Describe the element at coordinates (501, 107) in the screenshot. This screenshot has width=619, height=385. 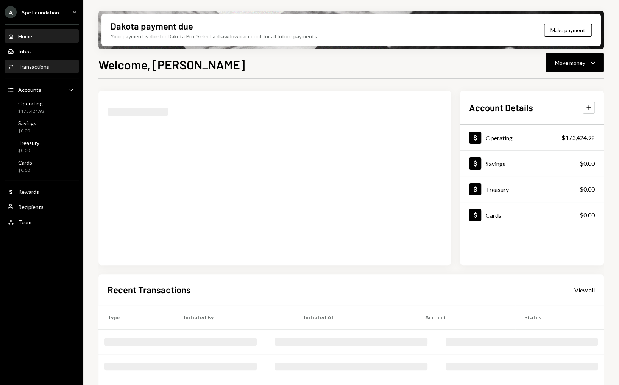
I see `h2: Account Details` at that location.